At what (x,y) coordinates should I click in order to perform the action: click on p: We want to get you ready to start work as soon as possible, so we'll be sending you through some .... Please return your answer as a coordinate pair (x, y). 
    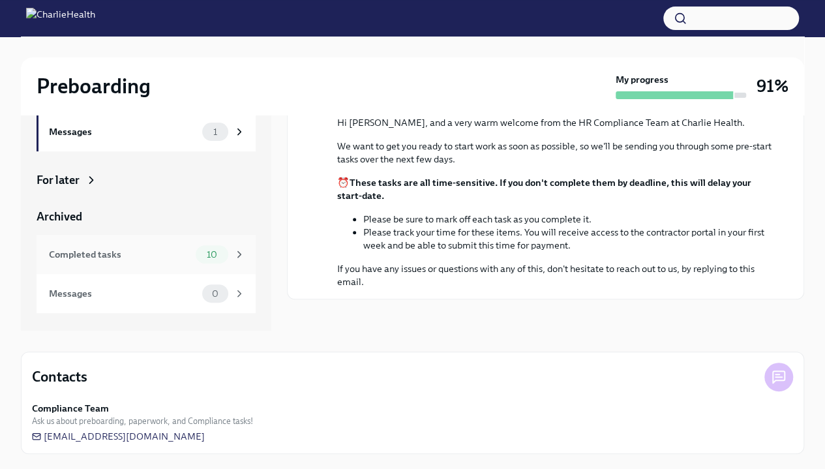
    Looking at the image, I should click on (554, 153).